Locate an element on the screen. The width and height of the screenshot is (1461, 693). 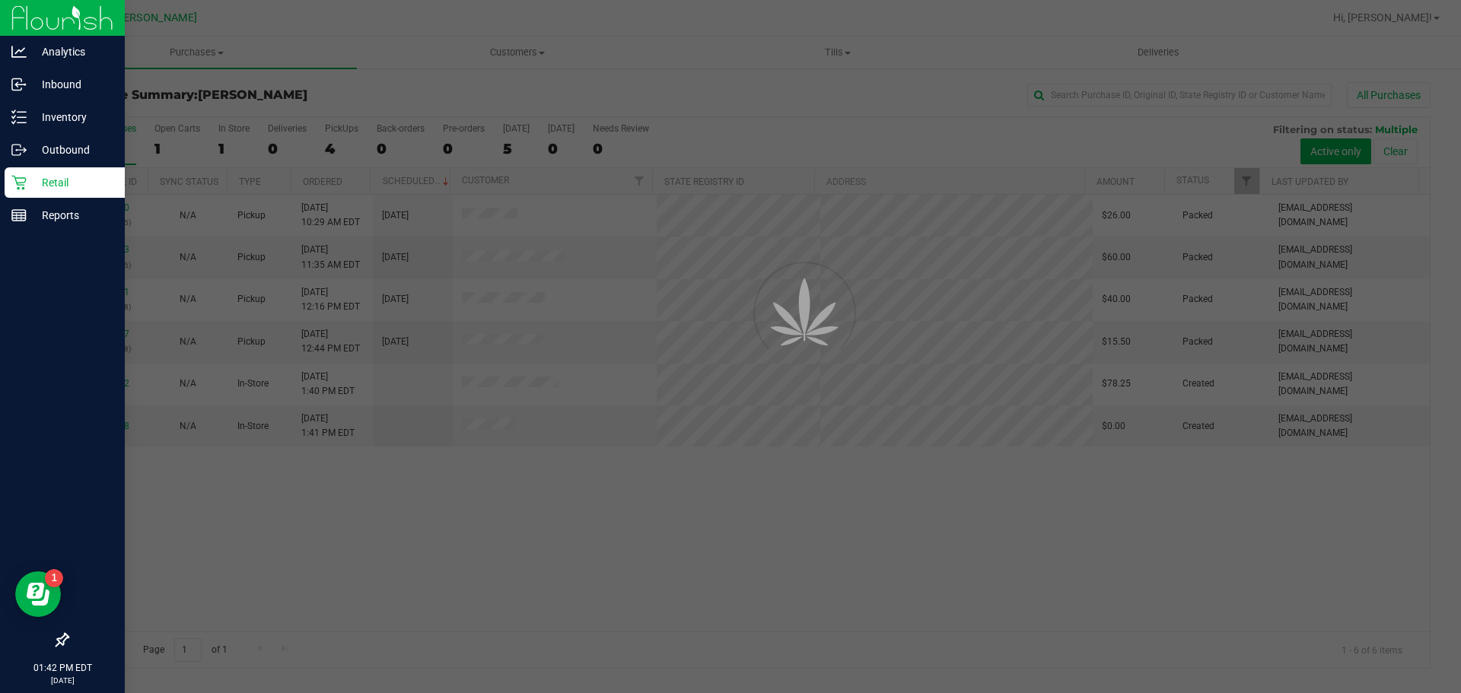
p: Reports is located at coordinates (72, 215).